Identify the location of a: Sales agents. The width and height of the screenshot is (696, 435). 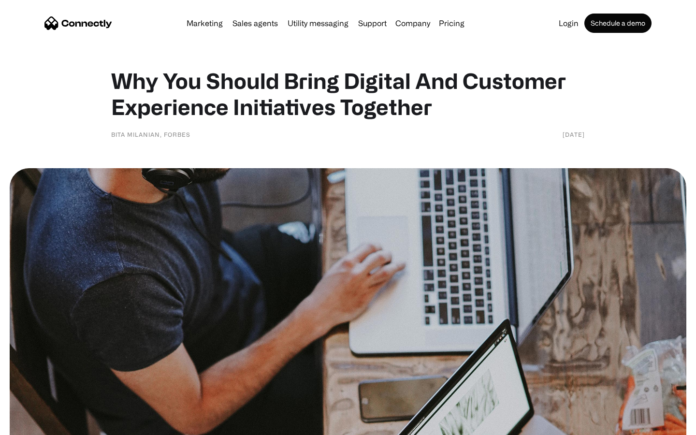
(255, 23).